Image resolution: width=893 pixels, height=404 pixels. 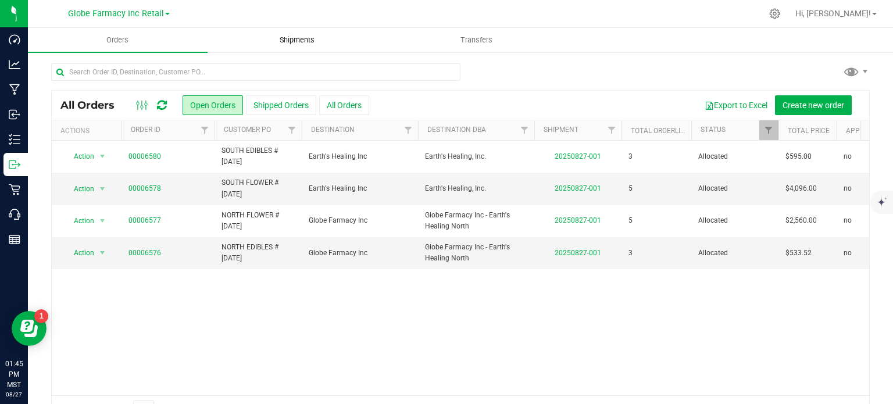 I want to click on inline-svg: Retail, so click(x=15, y=190).